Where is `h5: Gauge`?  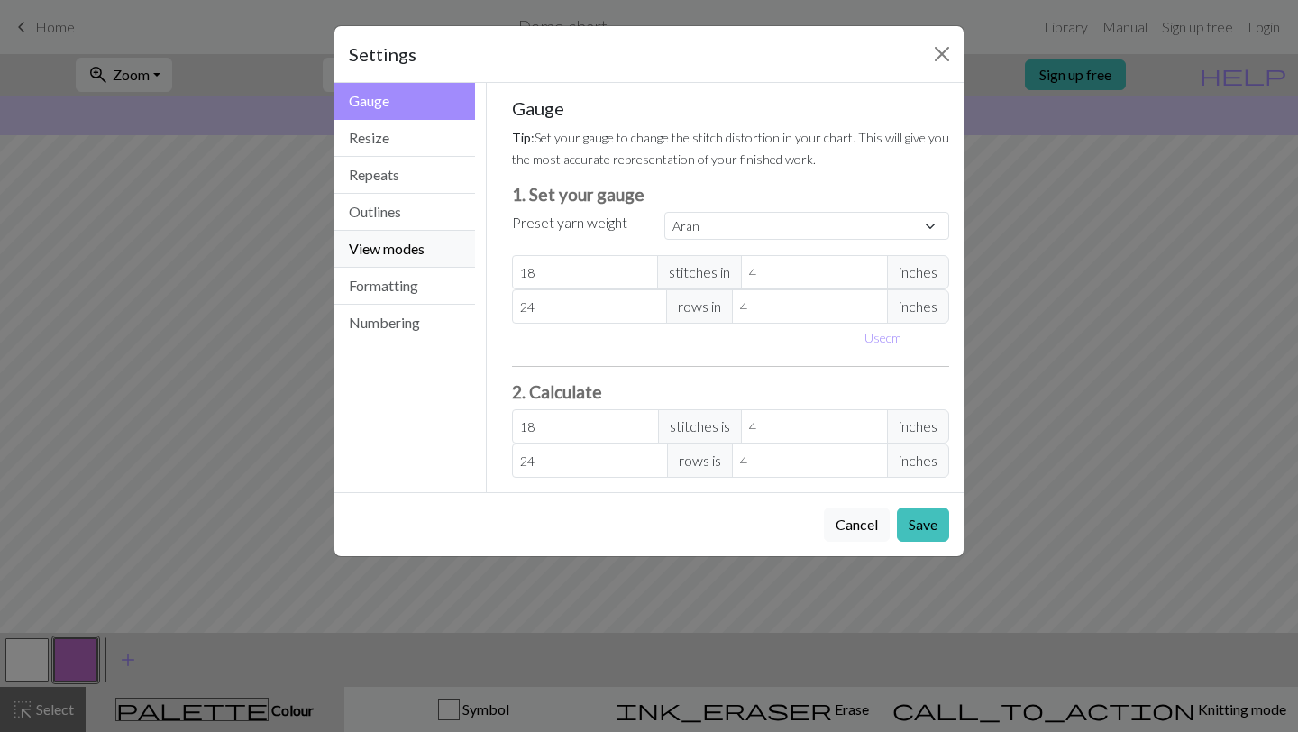
h5: Gauge is located at coordinates (731, 108).